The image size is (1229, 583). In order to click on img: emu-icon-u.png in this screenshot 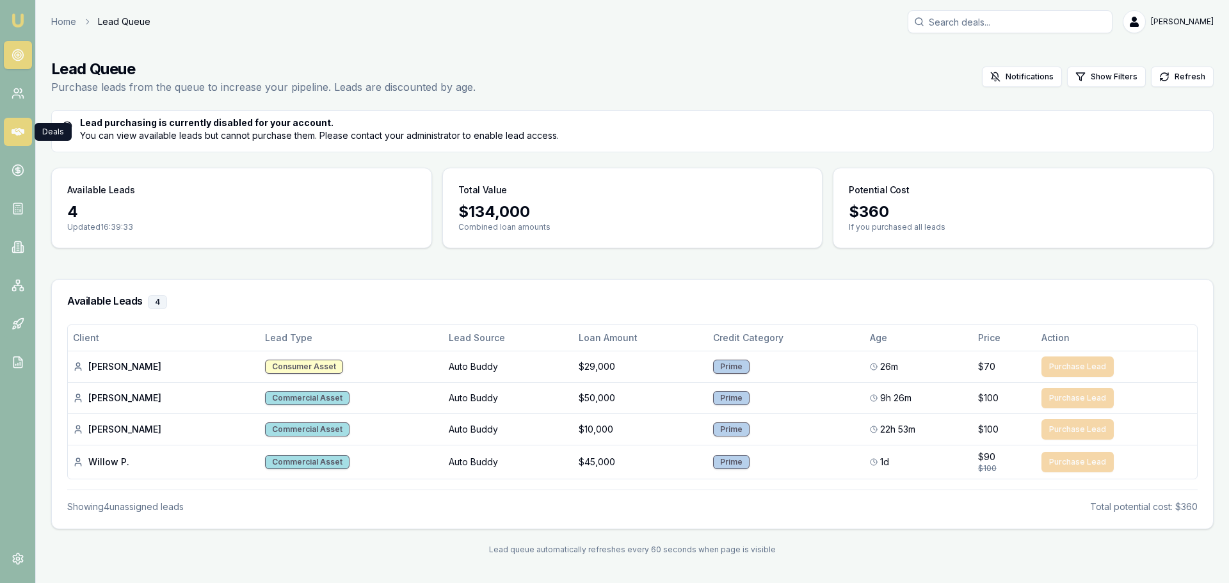, I will do `click(18, 20)`.